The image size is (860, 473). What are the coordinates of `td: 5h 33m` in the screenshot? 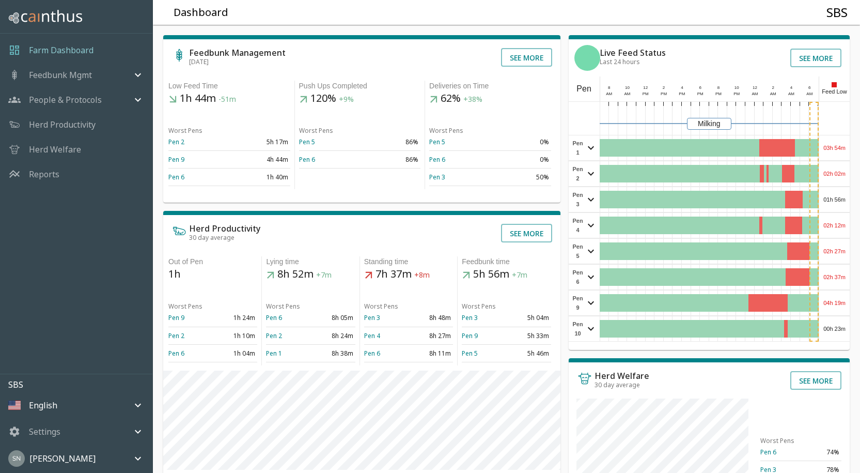 It's located at (529, 335).